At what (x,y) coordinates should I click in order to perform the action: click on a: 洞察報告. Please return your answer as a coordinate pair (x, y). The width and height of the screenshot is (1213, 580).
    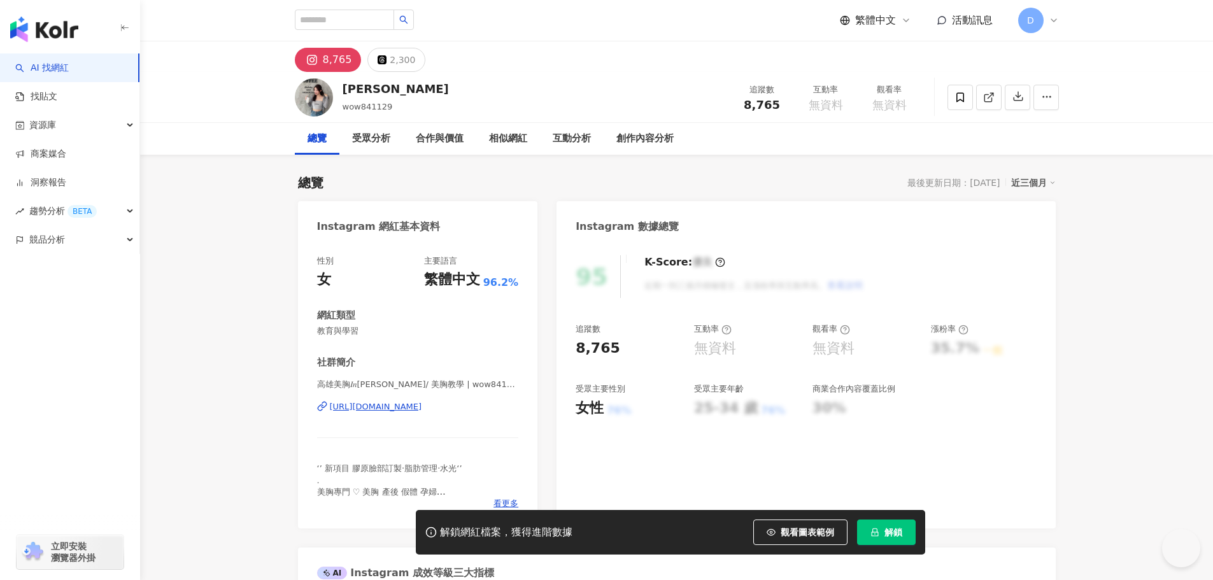
    Looking at the image, I should click on (41, 183).